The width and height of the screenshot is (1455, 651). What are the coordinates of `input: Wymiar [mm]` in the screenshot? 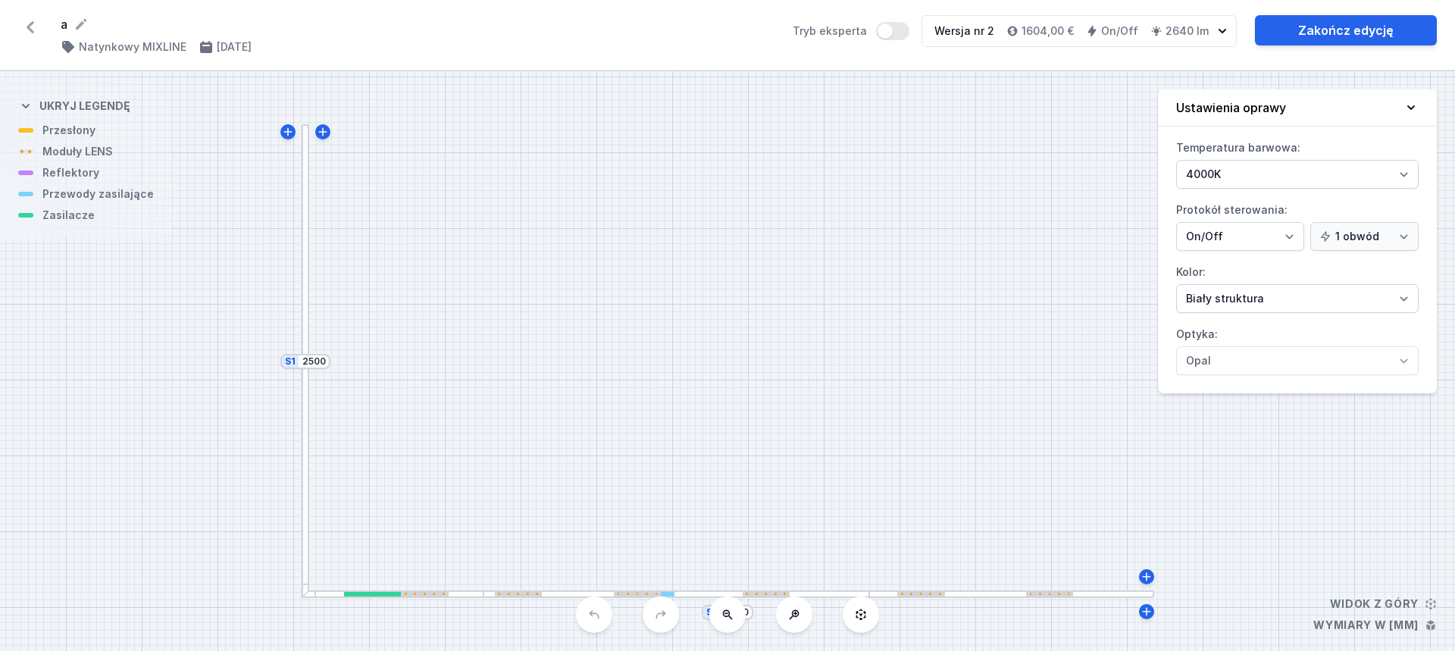 It's located at (314, 361).